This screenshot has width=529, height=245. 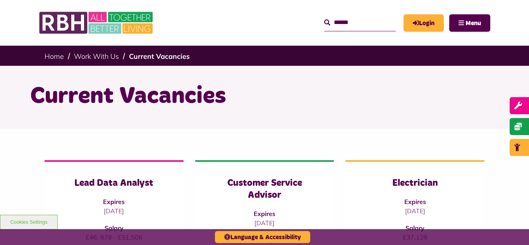 What do you see at coordinates (265, 189) in the screenshot?
I see `h3: Customer Service Advisor` at bounding box center [265, 189].